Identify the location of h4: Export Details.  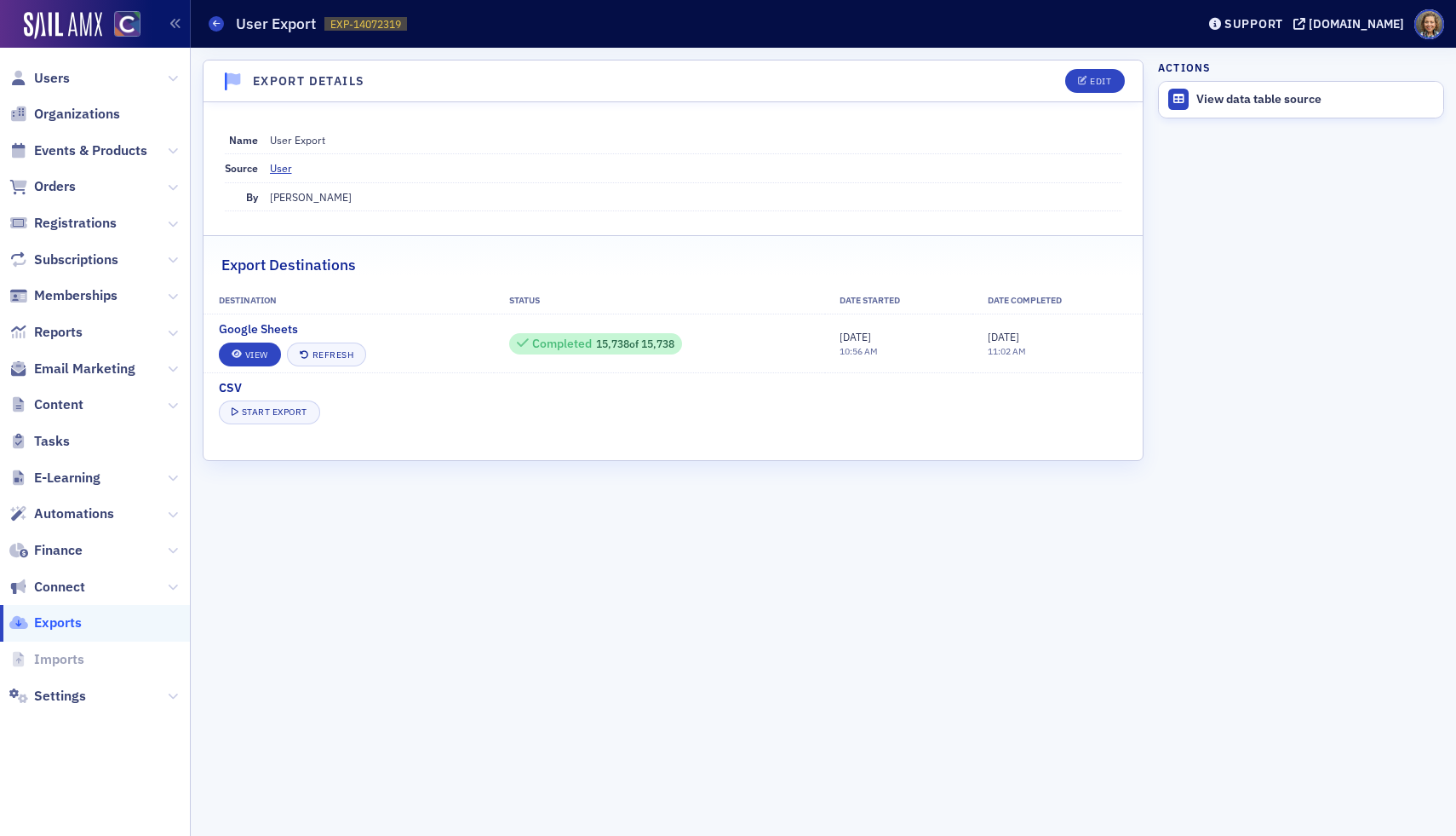
(309, 81).